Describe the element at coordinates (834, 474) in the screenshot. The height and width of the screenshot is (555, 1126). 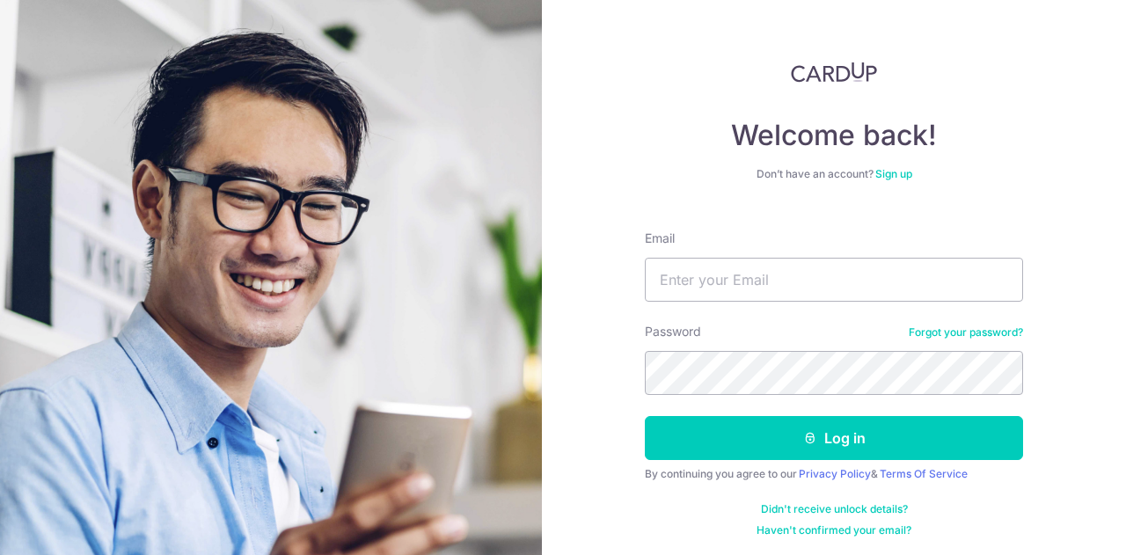
I see `div: By continuing you agree to our &` at that location.